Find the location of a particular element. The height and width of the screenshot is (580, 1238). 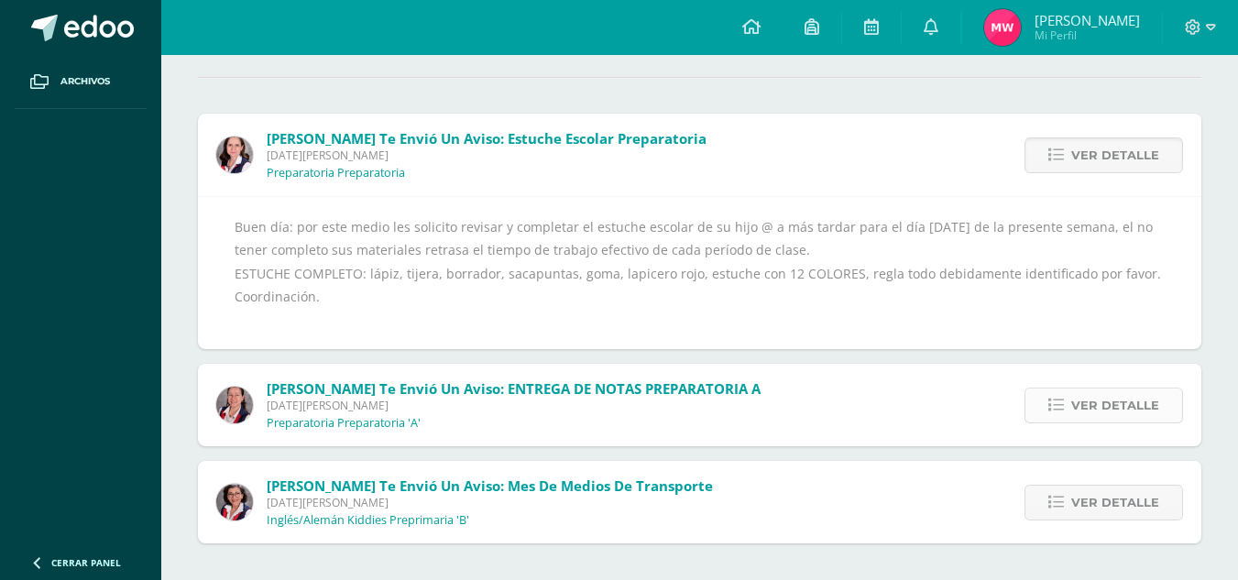

a: Archivos is located at coordinates (81, 82).